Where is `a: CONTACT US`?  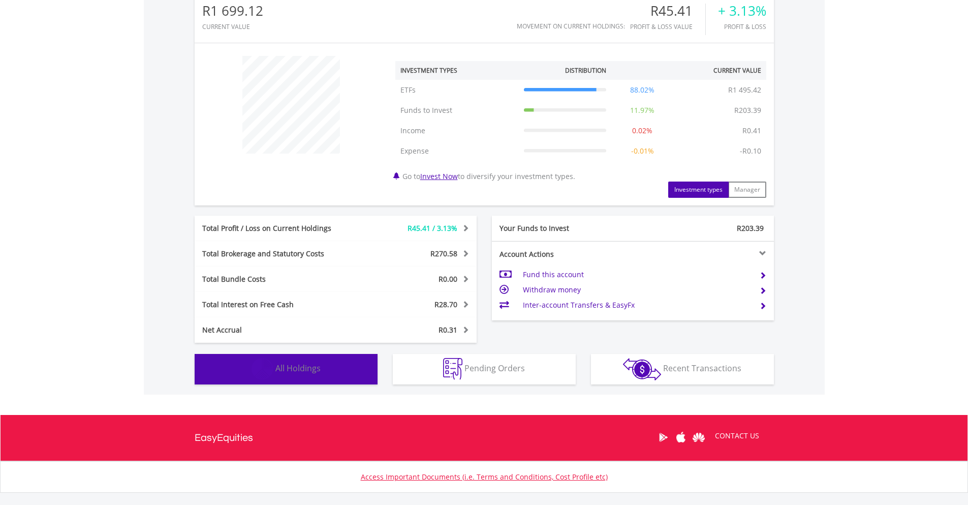 a: CONTACT US is located at coordinates (737, 436).